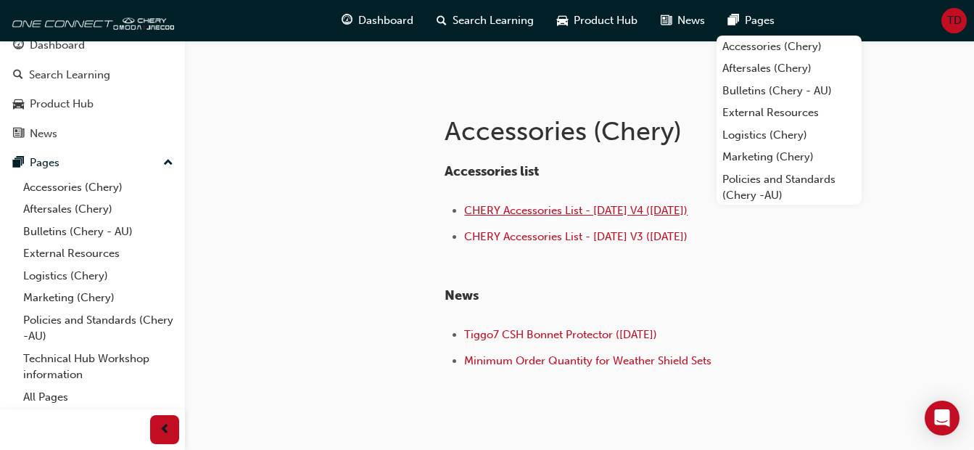 Image resolution: width=974 pixels, height=450 pixels. I want to click on a: pages-iconPages, so click(752, 20).